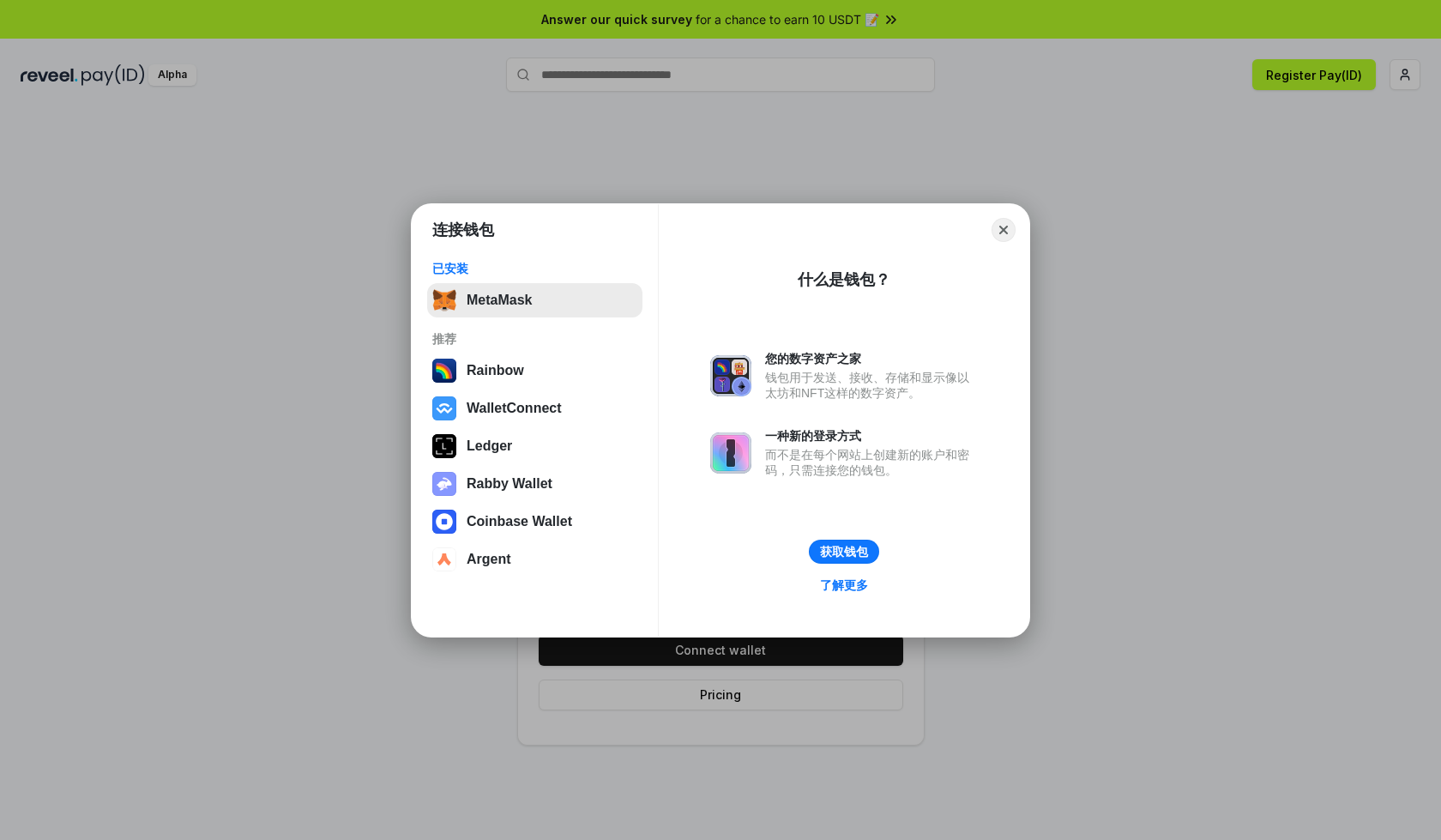  What do you see at coordinates (872, 385) in the screenshot?
I see `div: 钱包用于发送、接收、存储和显示像以太坊和NFT这样的数字资产。` at bounding box center [872, 385].